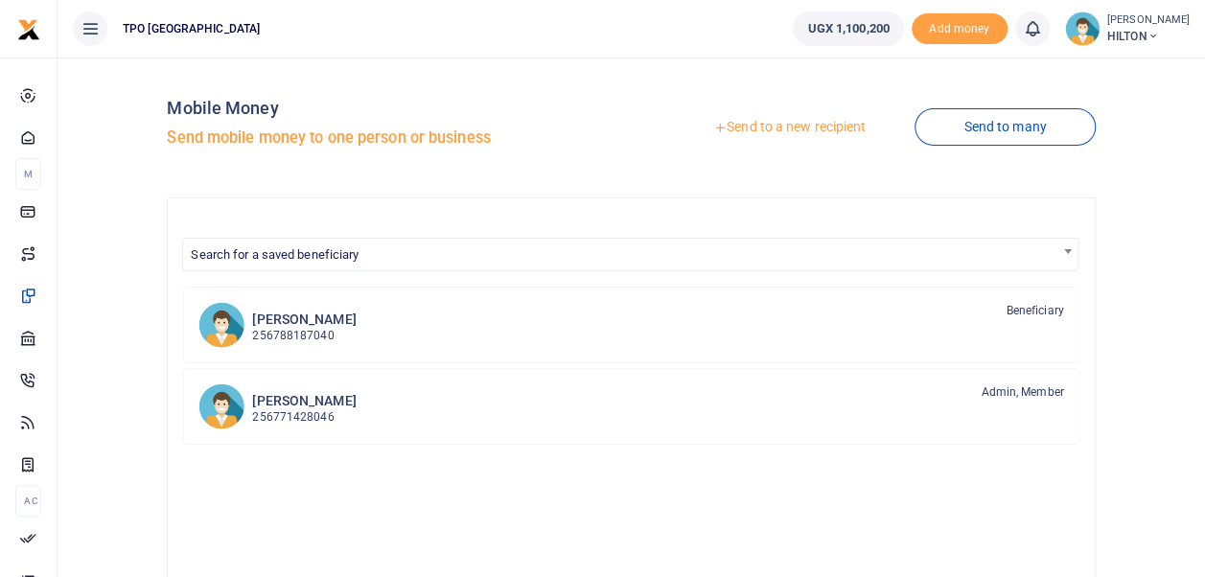 The height and width of the screenshot is (577, 1205). I want to click on li: Ac, so click(28, 500).